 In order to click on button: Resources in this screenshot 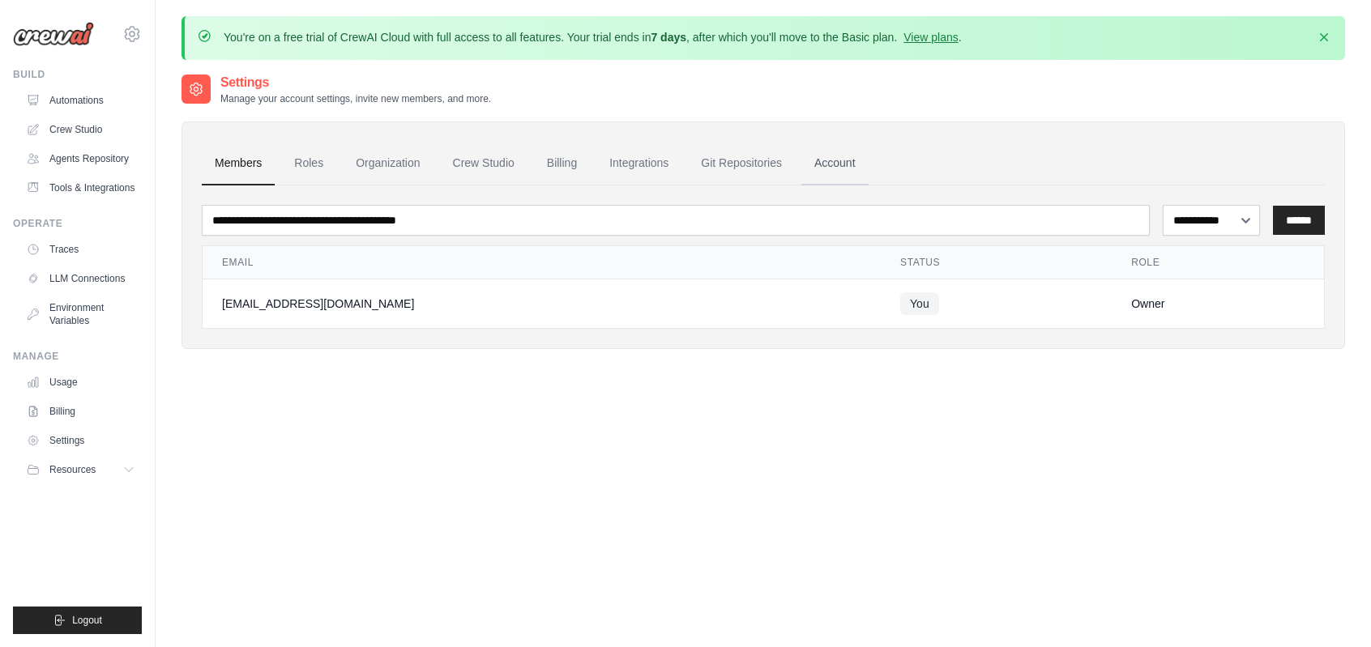, I will do `click(80, 470)`.